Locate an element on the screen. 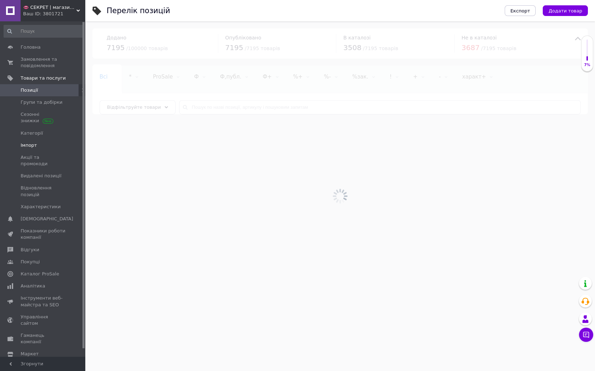 The height and width of the screenshot is (371, 595). span: Товари та послуги is located at coordinates (43, 78).